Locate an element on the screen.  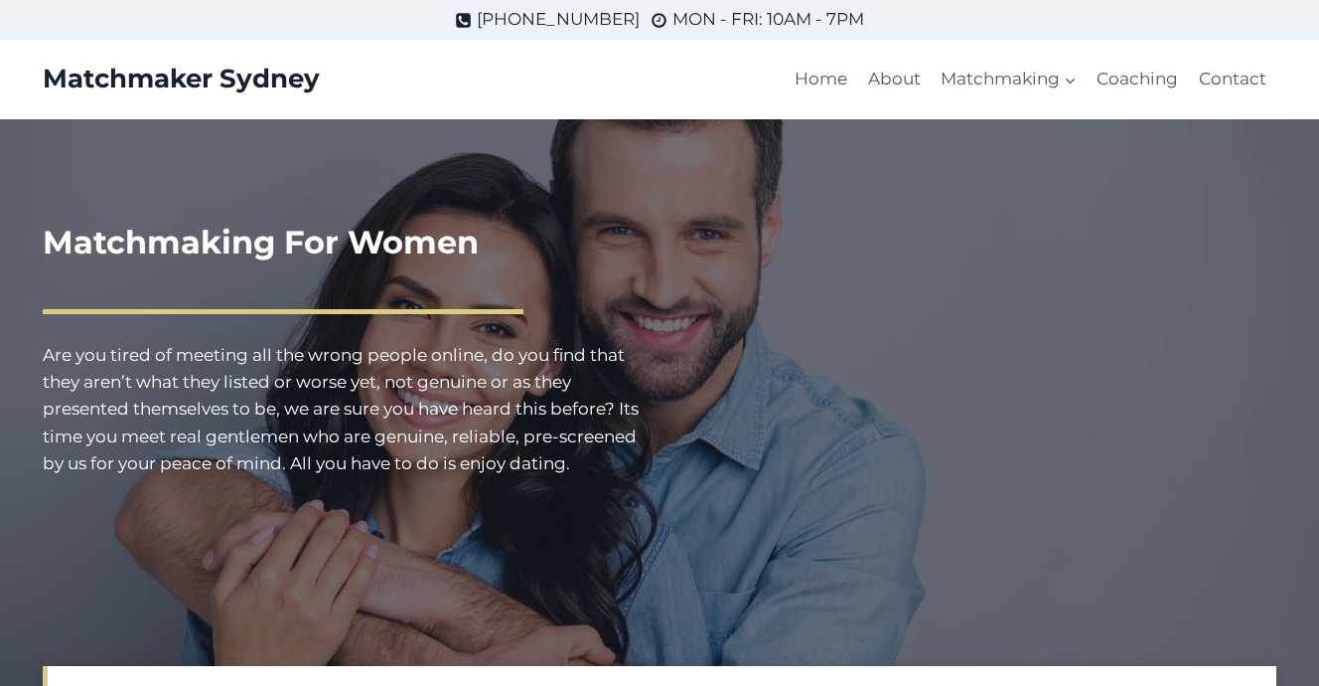
a: About is located at coordinates (894, 79).